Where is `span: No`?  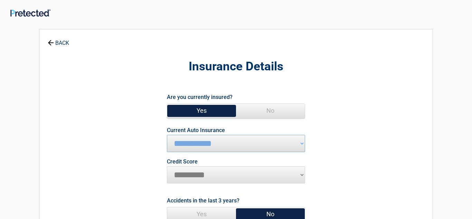 span: No is located at coordinates (270, 111).